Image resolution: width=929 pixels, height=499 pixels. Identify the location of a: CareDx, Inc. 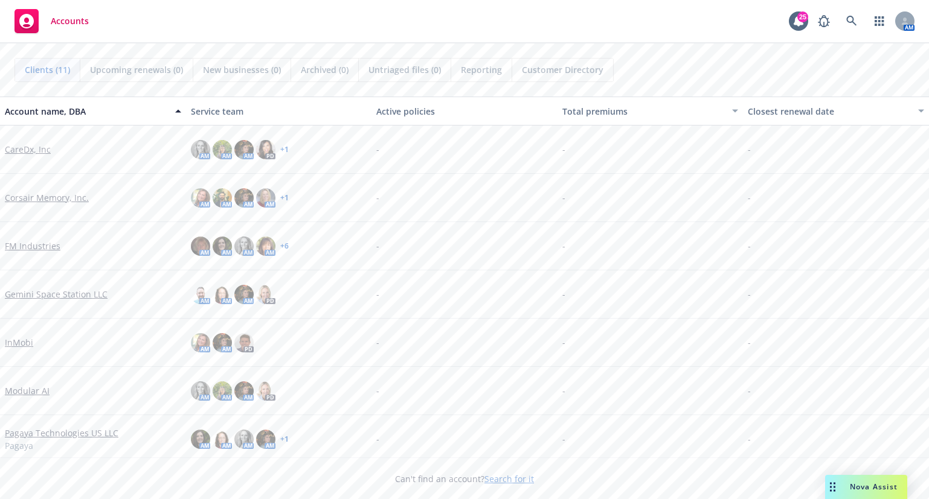
(28, 149).